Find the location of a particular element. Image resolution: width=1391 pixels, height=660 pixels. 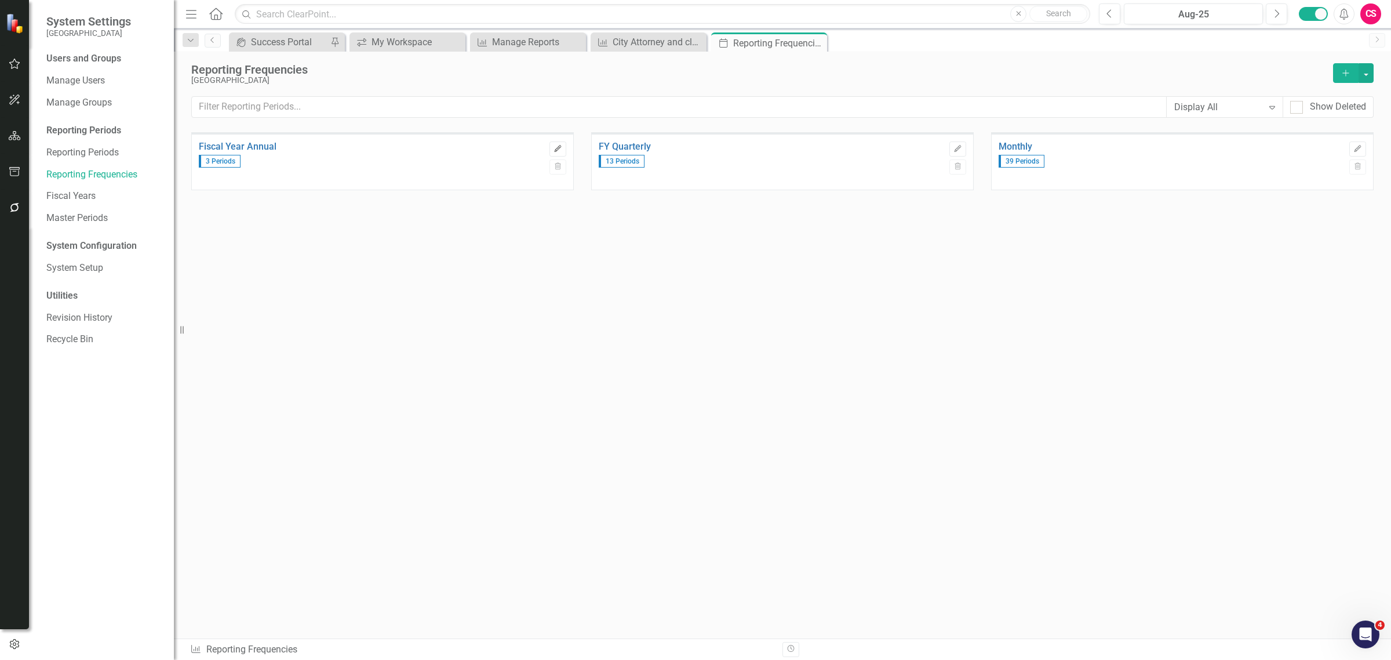

span: 4 is located at coordinates (1380, 625).